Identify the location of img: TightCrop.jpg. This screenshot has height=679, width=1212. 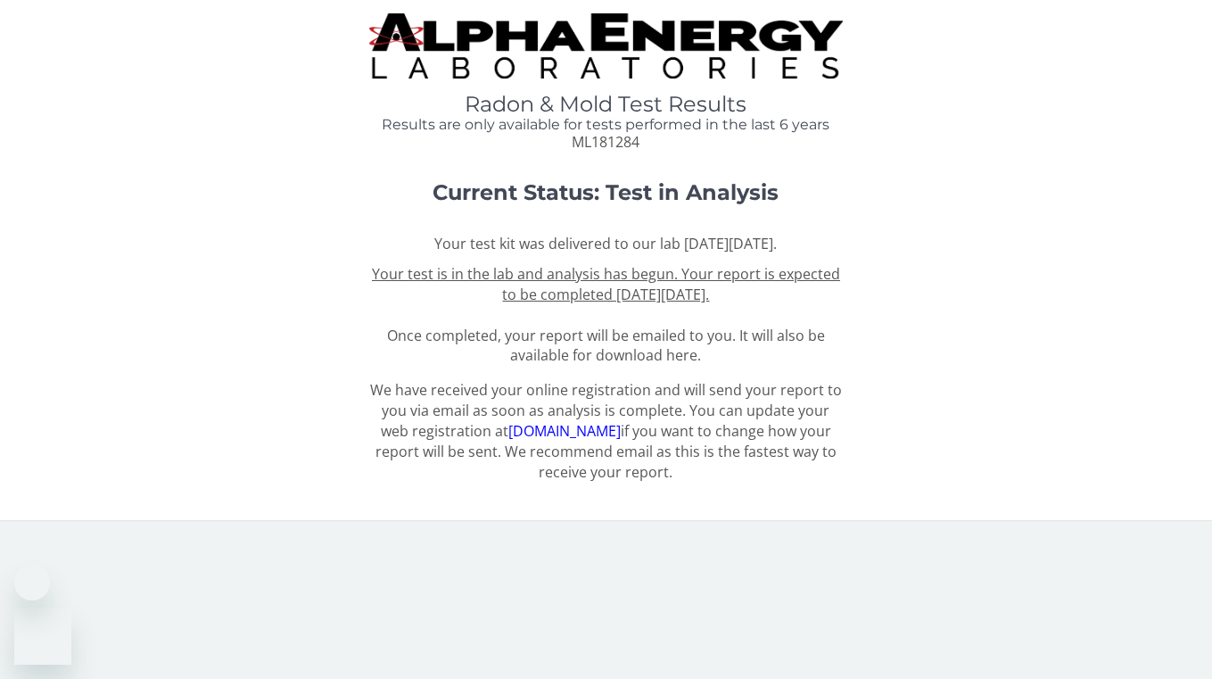
(607, 45).